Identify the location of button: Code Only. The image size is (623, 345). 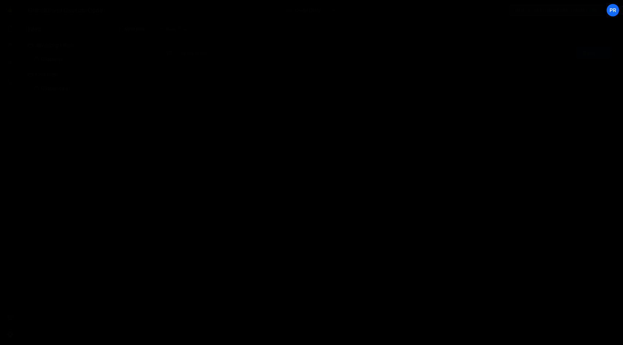
(312, 10).